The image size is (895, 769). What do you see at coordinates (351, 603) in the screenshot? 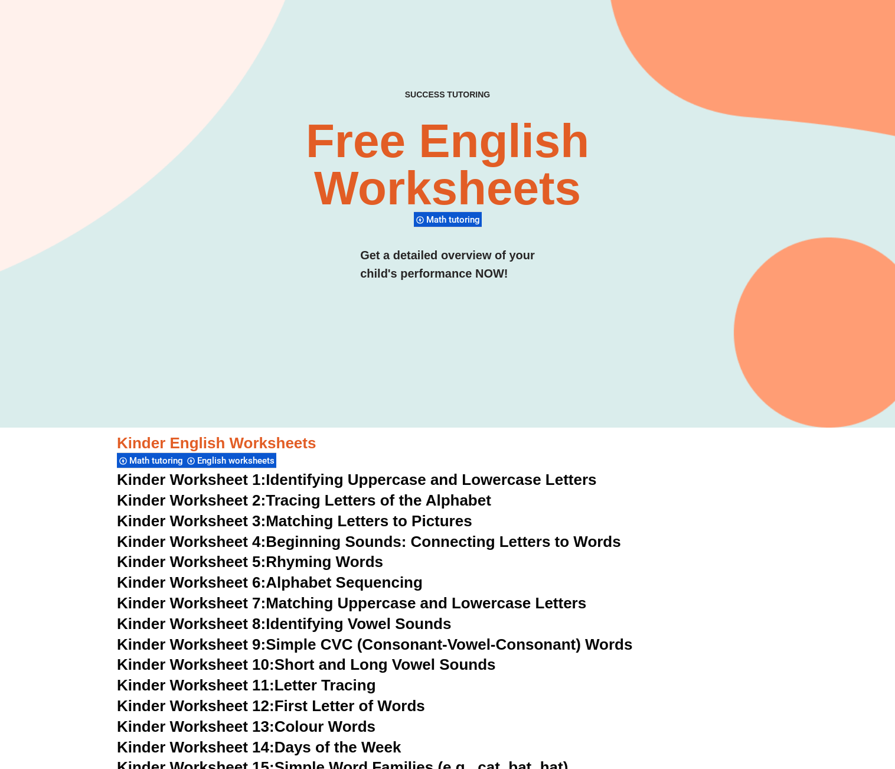
I see `a: Kinder Worksheet 7:Matching Uppercase and Lowercase Letters` at bounding box center [351, 603].